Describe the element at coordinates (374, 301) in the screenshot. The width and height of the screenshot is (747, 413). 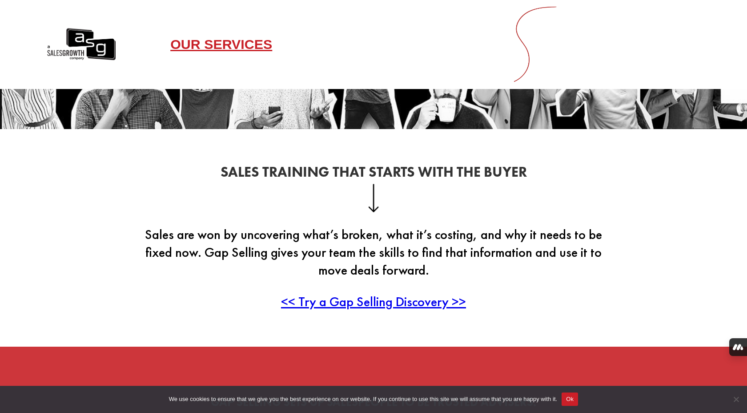
I see `span: << Try a Gap Selling Discovery >>` at that location.